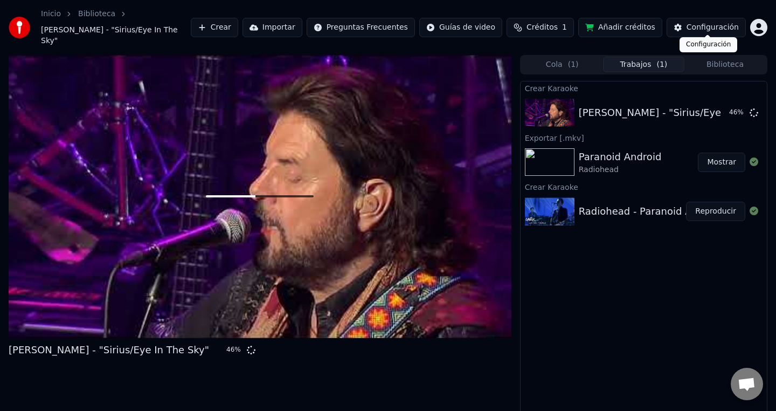  What do you see at coordinates (215, 27) in the screenshot?
I see `button: Crear` at bounding box center [215, 27].